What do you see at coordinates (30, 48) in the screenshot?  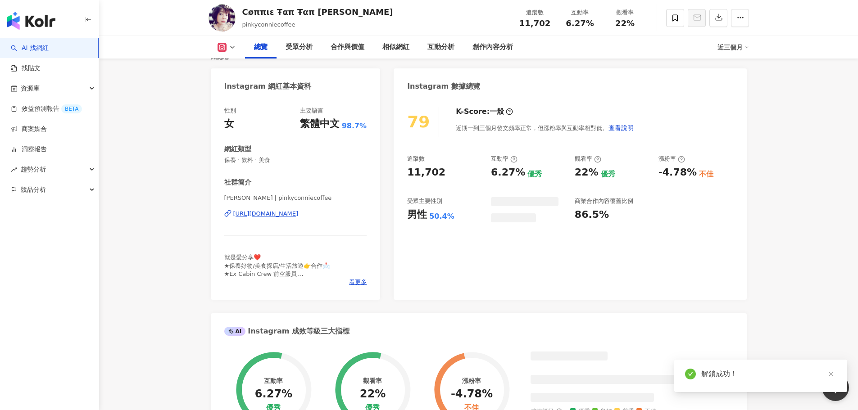 I see `a: searchAI 找網紅` at bounding box center [30, 48].